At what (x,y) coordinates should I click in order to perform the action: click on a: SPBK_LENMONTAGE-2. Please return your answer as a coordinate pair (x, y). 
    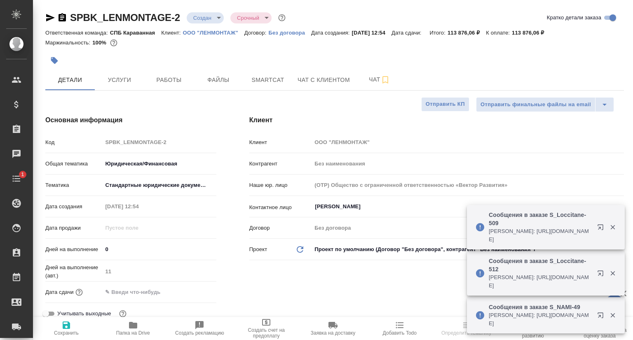
    Looking at the image, I should click on (125, 17).